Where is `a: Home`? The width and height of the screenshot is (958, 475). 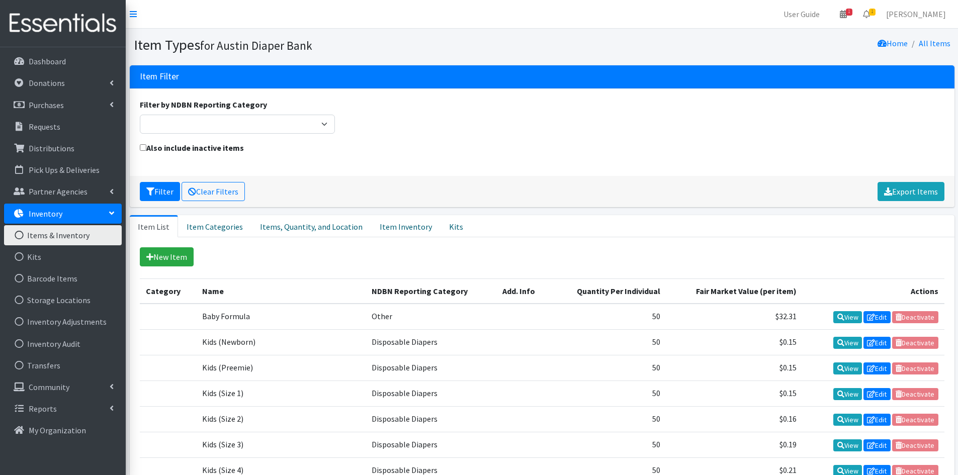
a: Home is located at coordinates (892, 43).